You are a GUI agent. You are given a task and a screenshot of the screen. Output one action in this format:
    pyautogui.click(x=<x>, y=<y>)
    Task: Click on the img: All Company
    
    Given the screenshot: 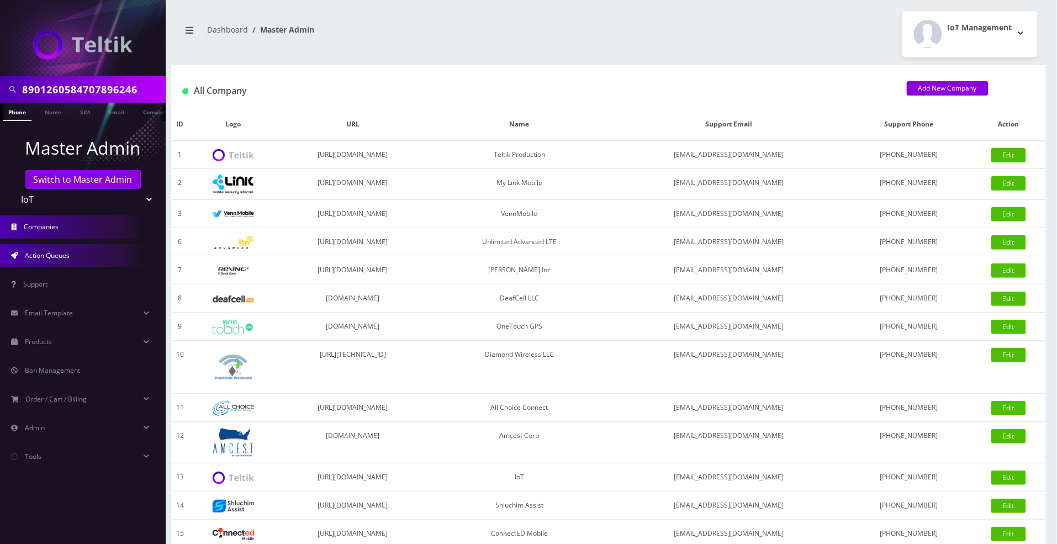 What is the action you would take?
    pyautogui.click(x=185, y=91)
    